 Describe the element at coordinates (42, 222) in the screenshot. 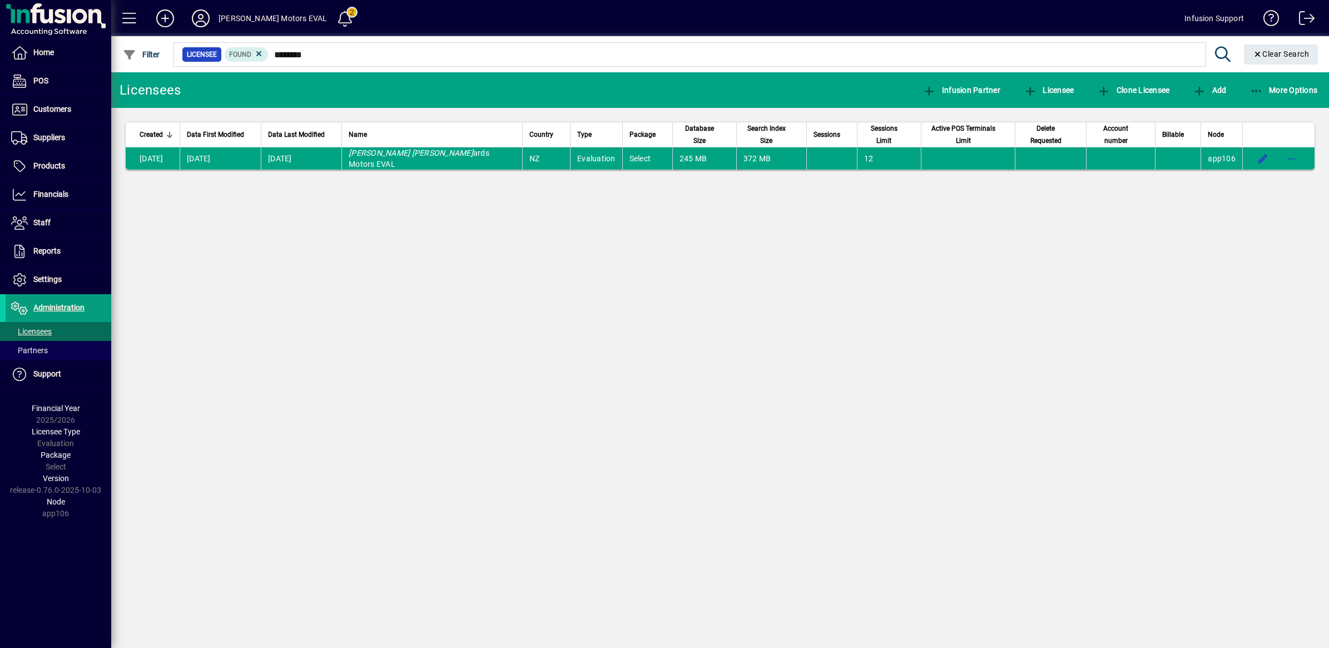

I see `span: Staff` at that location.